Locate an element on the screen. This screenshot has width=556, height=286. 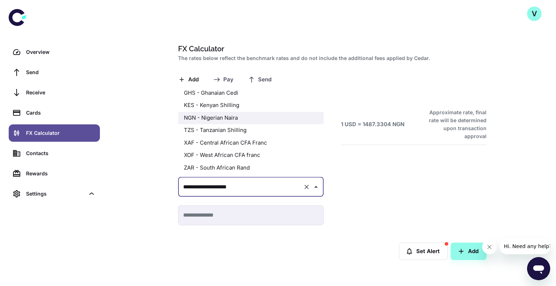
li: TZS - Tanzanian Shilling is located at coordinates (251, 130).